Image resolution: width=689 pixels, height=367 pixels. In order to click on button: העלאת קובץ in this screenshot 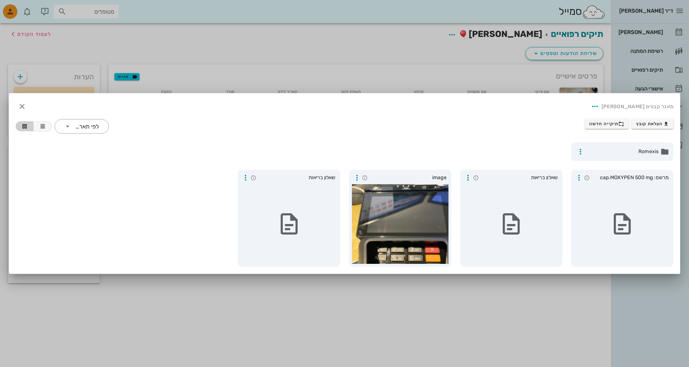, I will do `click(653, 124)`.